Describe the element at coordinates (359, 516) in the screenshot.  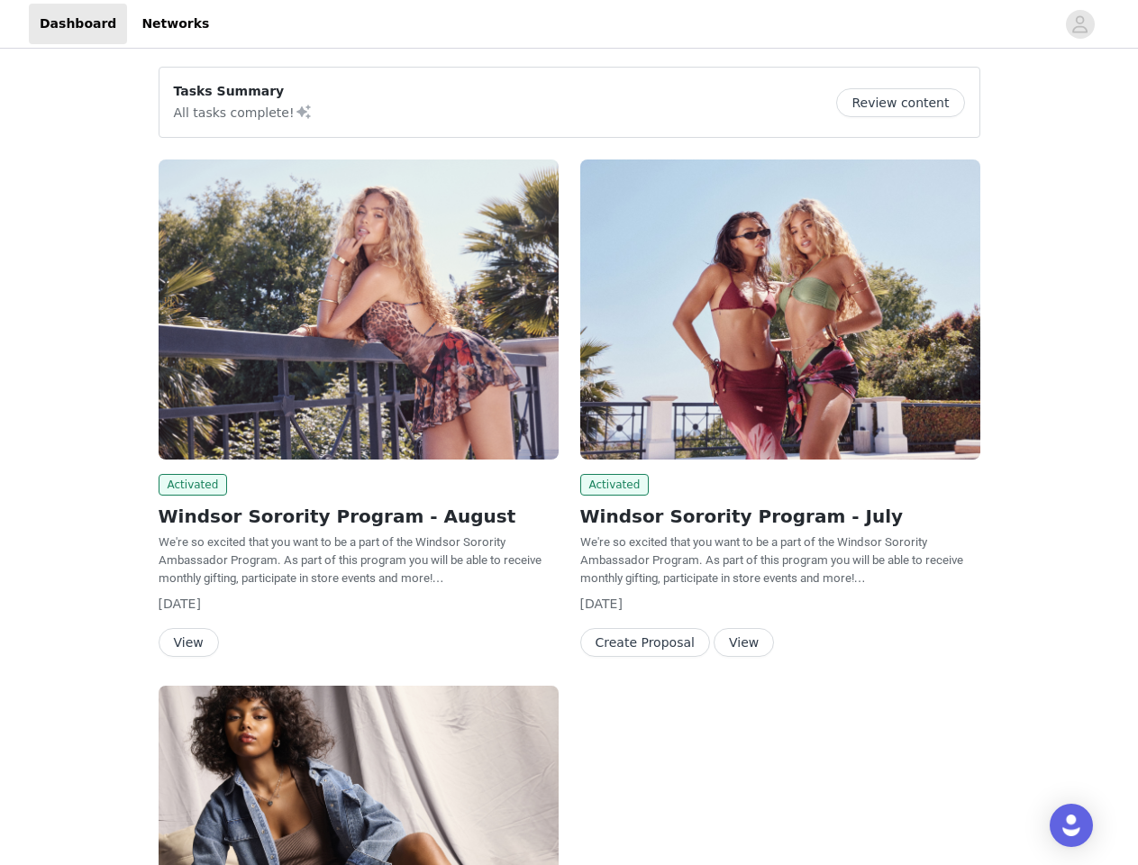
I see `h2: Windsor Sorority Program - August` at that location.